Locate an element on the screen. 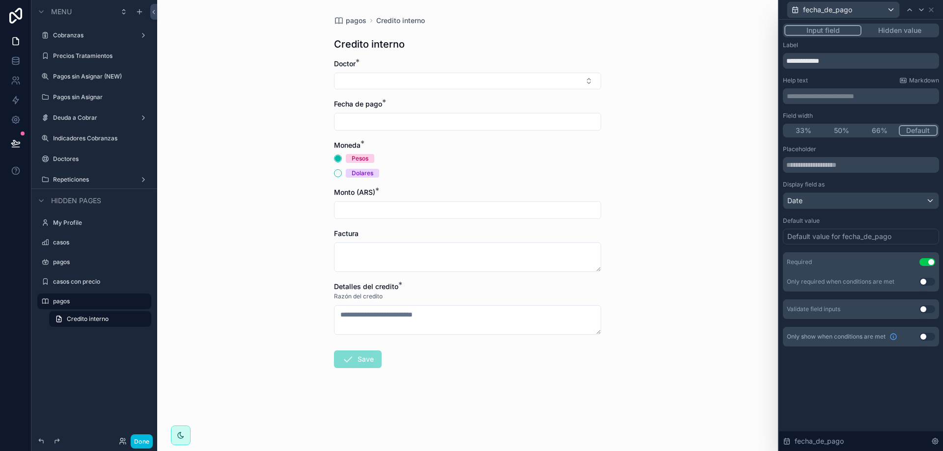 Image resolution: width=943 pixels, height=451 pixels. button: 33% is located at coordinates (803, 131).